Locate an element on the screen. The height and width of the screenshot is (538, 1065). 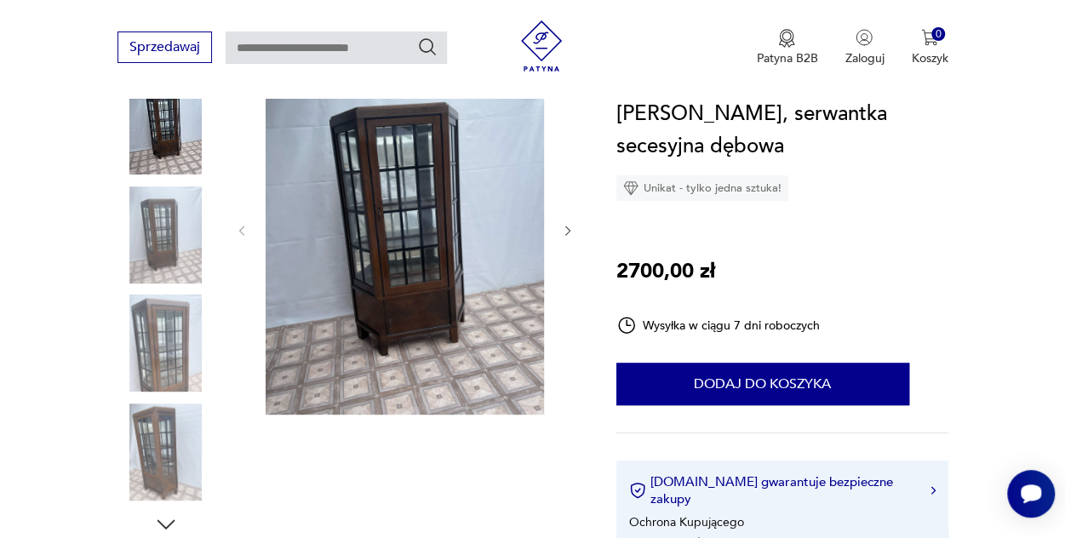
div: Unikat - tylko jedna sztuka! is located at coordinates (703, 188).